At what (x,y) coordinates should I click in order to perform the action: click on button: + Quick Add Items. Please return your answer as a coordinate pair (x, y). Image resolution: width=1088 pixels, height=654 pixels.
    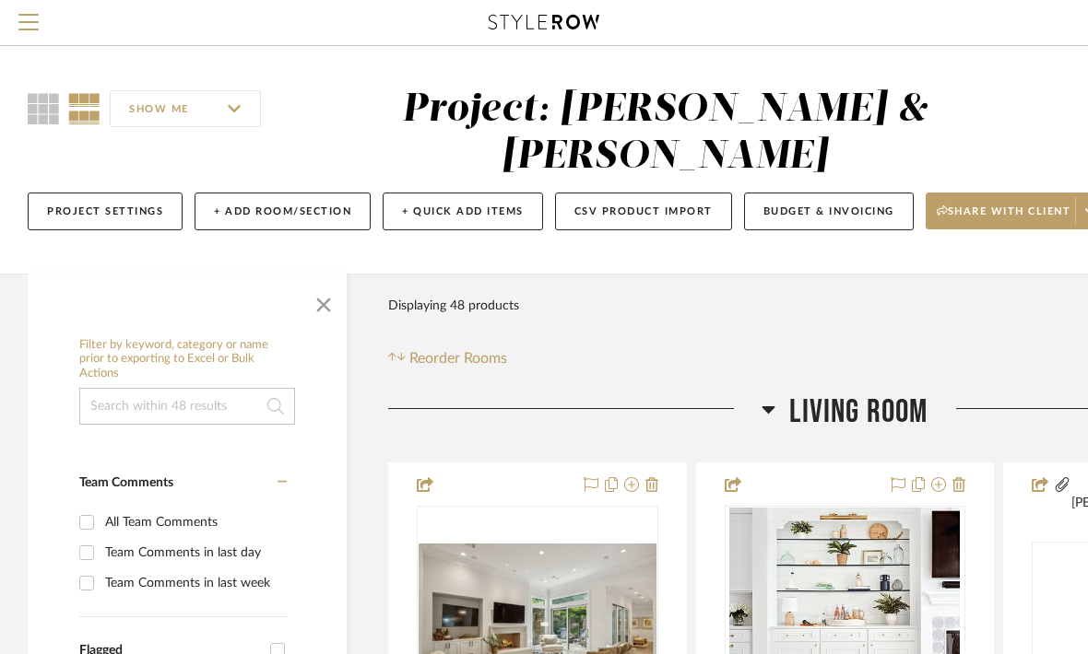
    Looking at the image, I should click on (463, 211).